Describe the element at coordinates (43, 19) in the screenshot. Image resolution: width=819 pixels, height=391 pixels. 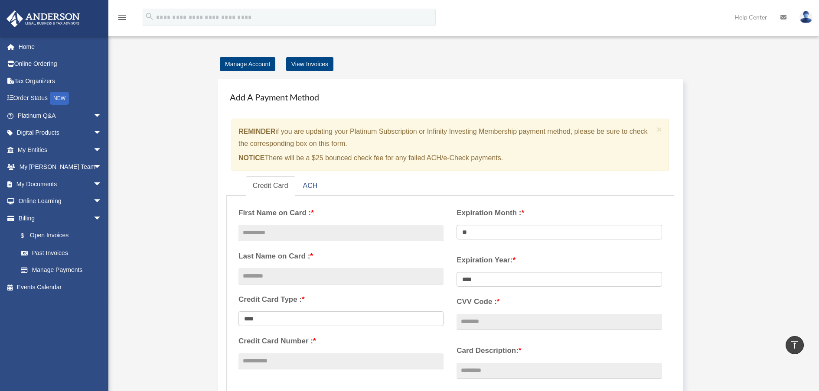
I see `img: Anderson Advisors Platinum Portal` at that location.